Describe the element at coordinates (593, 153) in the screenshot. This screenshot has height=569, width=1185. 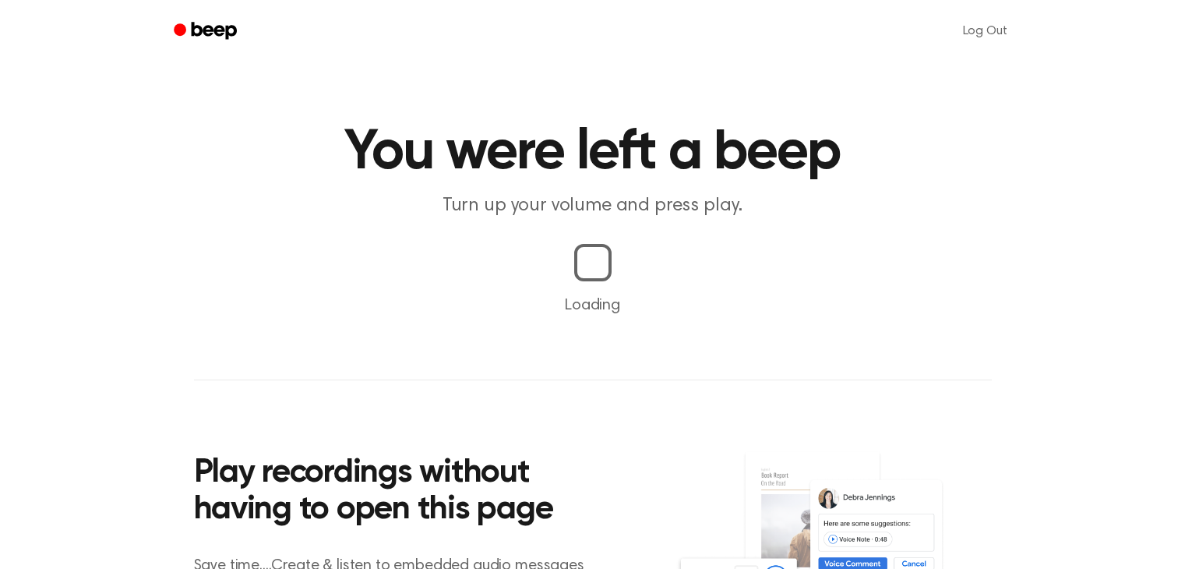
I see `h1: You were left a beep` at that location.